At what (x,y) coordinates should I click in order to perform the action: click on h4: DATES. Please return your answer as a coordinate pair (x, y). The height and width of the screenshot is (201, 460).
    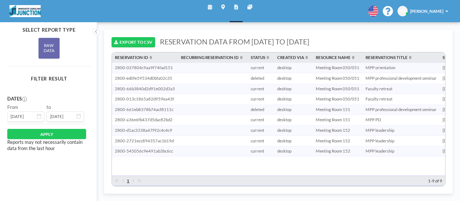
    Looking at the image, I should click on (15, 99).